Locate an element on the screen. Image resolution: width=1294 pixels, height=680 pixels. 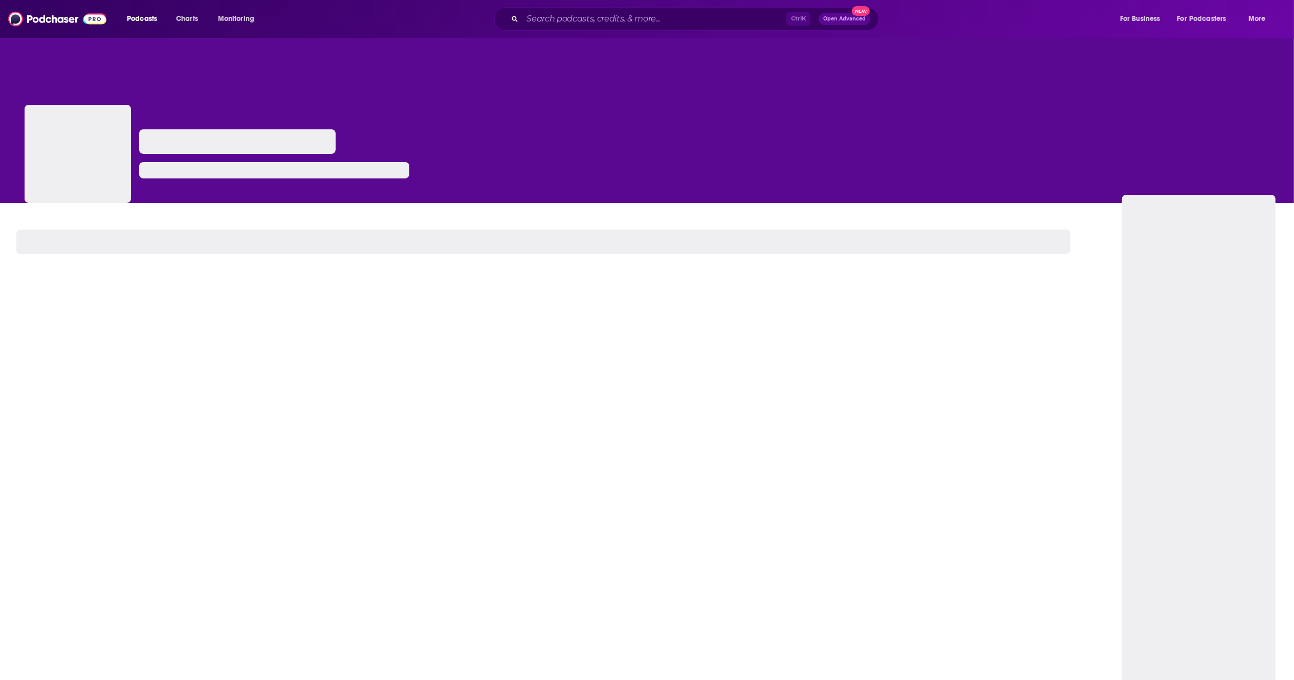
button: Open AdvancedNew is located at coordinates (844, 19).